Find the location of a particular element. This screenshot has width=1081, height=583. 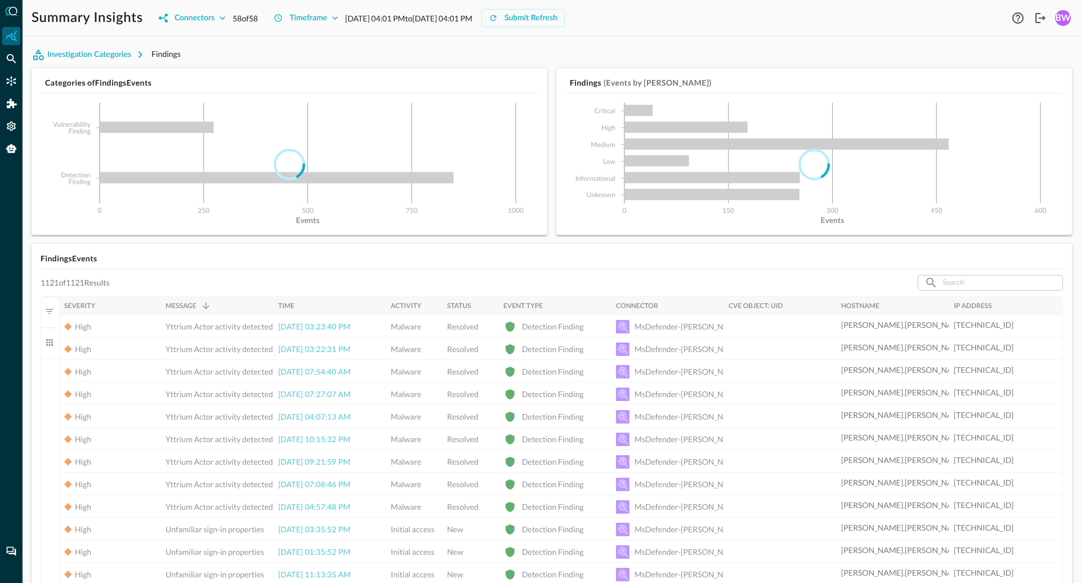

div: Federated Search is located at coordinates (11, 59).